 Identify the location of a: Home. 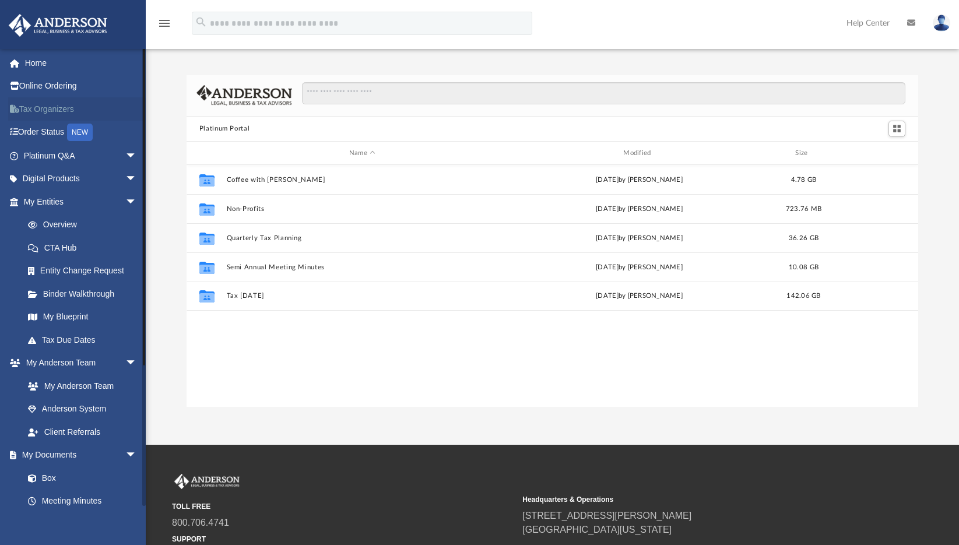
(81, 63).